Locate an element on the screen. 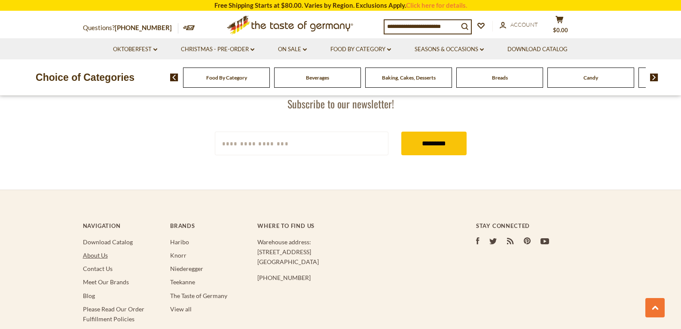 This screenshot has width=681, height=329. h4: Brands is located at coordinates (209, 226).